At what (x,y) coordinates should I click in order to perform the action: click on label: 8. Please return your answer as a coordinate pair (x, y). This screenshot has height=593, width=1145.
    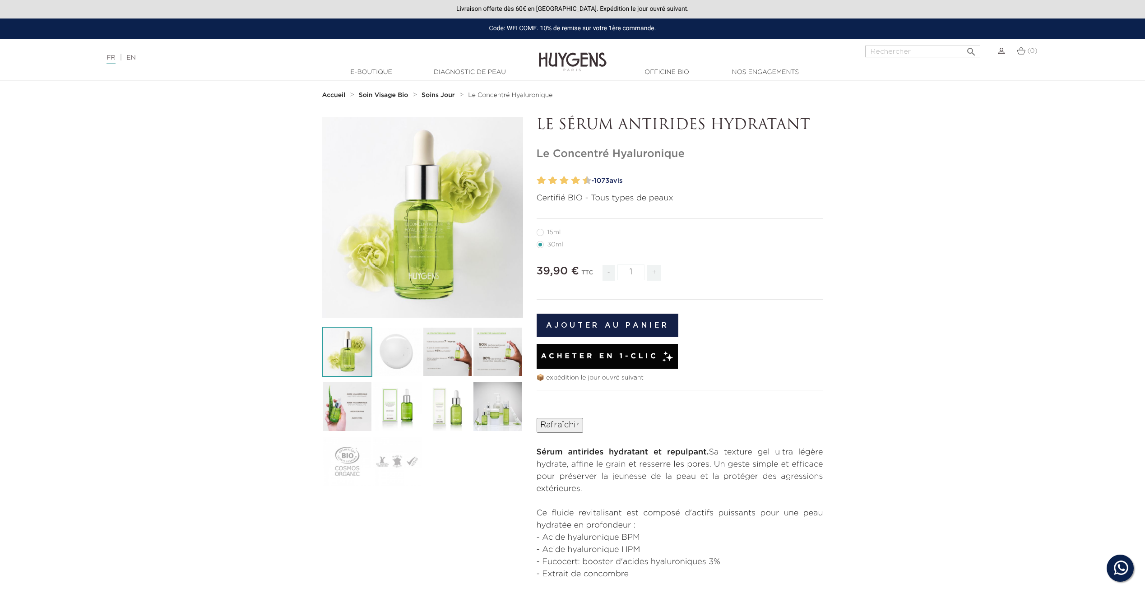
    Looking at the image, I should click on (576, 180).